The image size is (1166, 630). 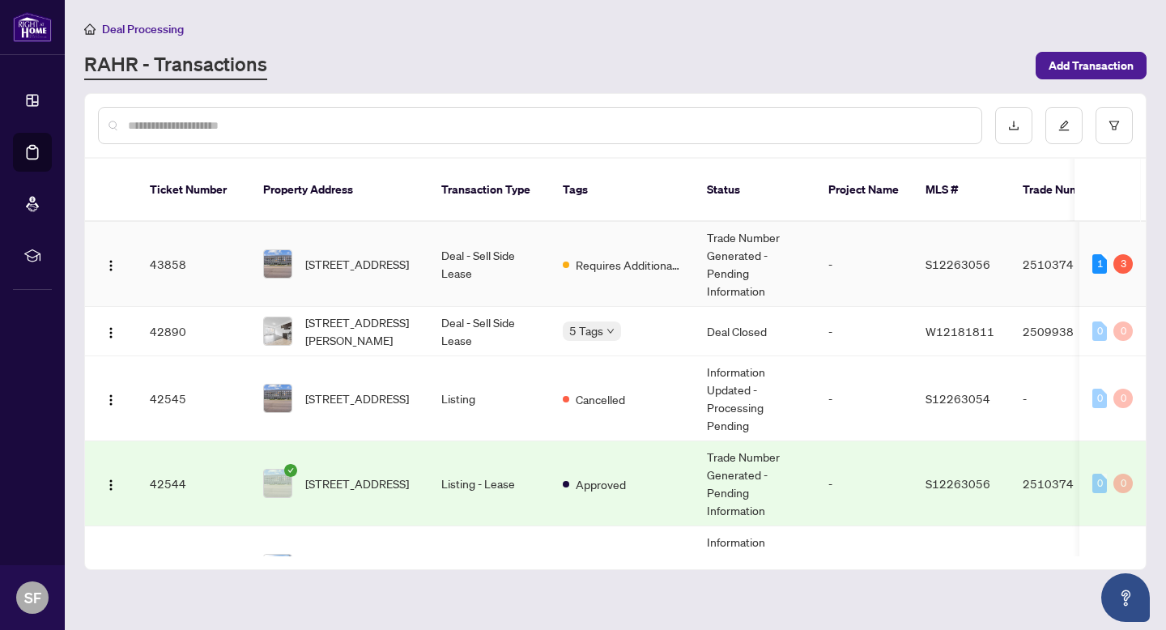 I want to click on img: logo, so click(x=32, y=27).